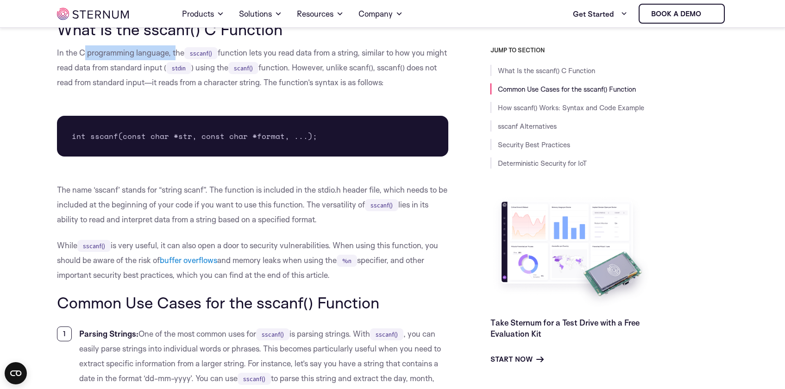 This screenshot has width=785, height=389. Describe the element at coordinates (547, 70) in the screenshot. I see `a: What Is the sscanf() C Function` at that location.